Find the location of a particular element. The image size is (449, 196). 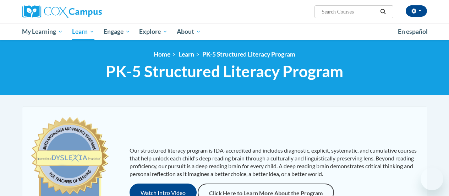

input: Search Courses is located at coordinates (350, 12).